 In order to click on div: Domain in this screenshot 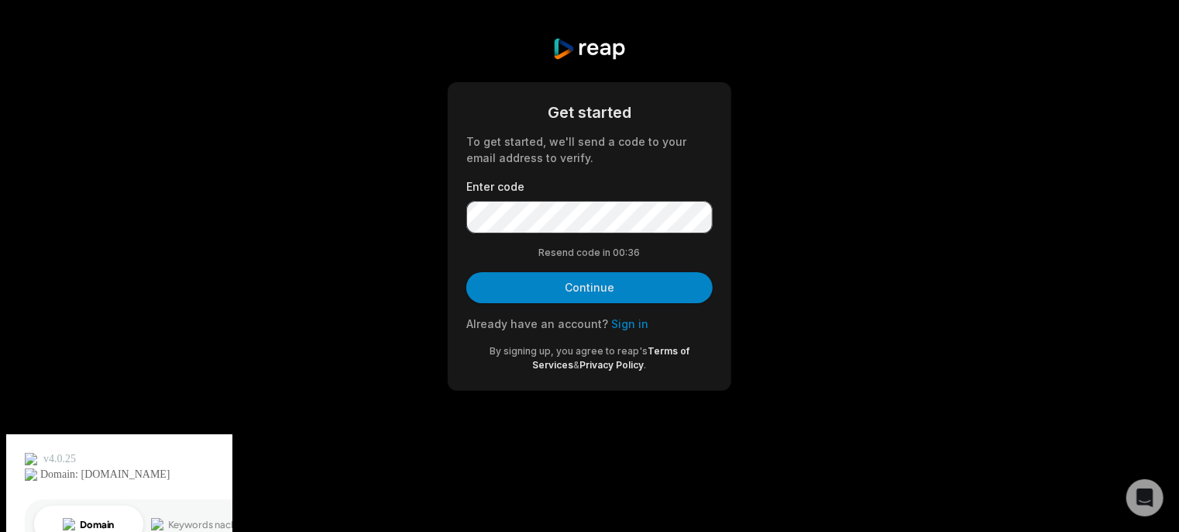, I will do `click(97, 96)`.